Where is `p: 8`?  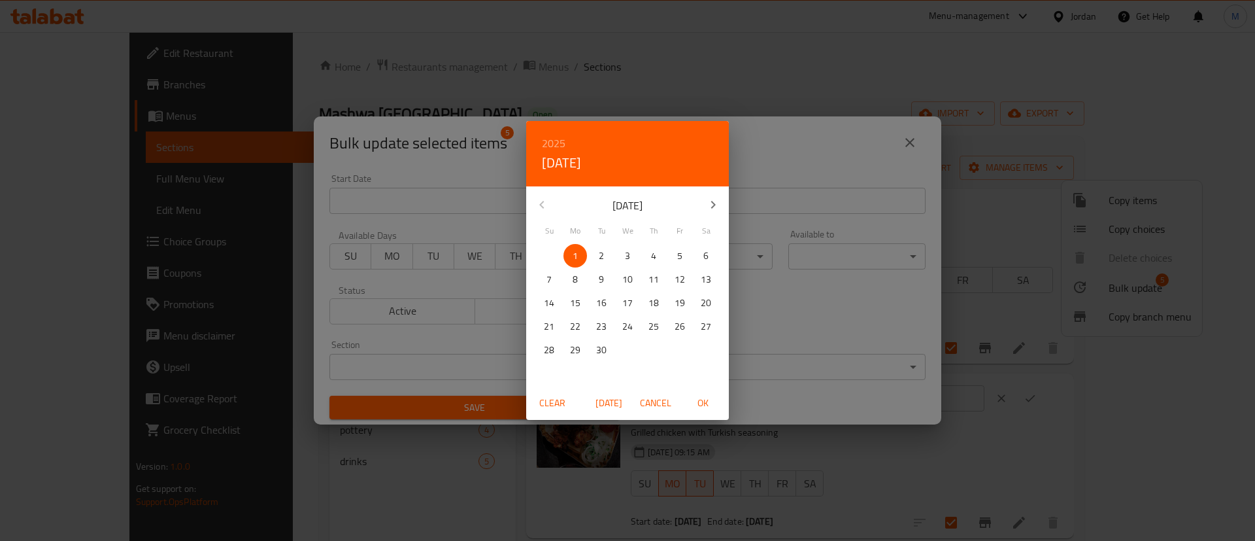 p: 8 is located at coordinates (575, 279).